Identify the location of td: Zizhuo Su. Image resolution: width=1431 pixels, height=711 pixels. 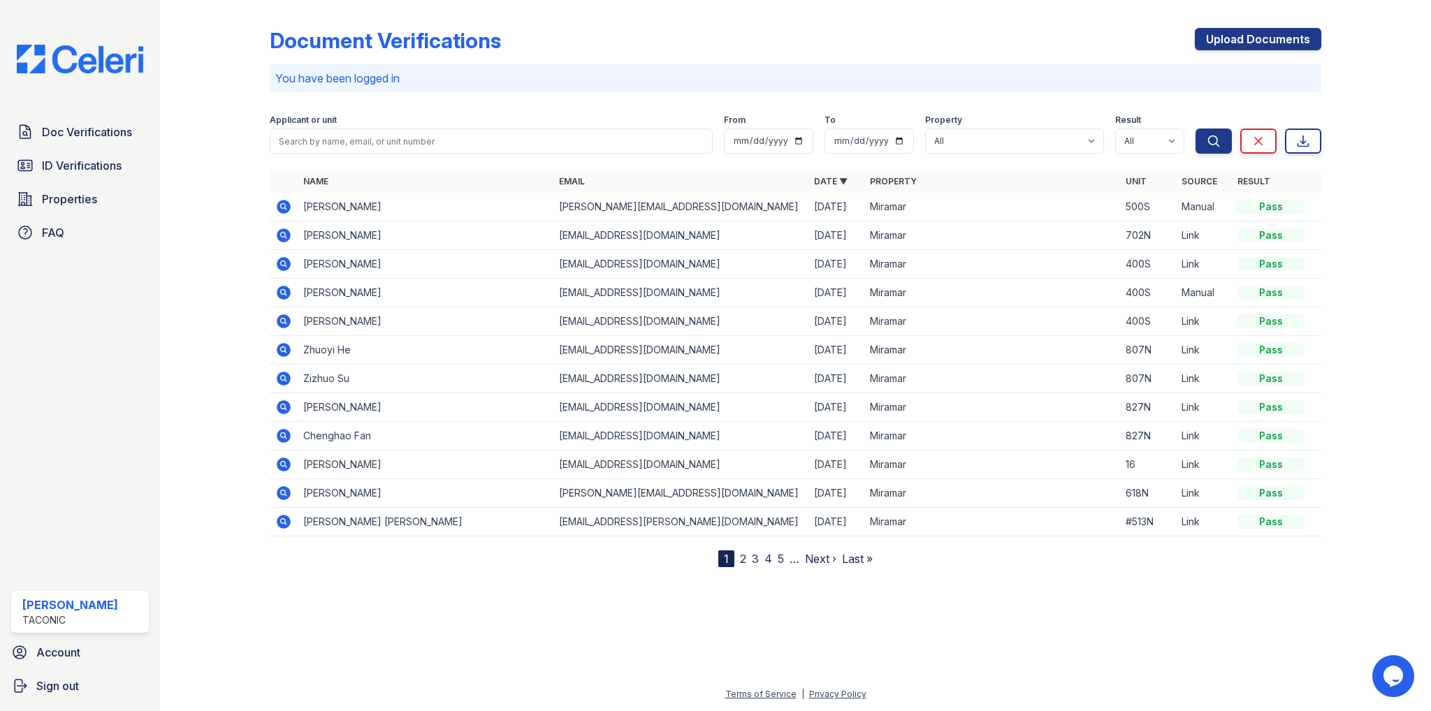
(425, 379).